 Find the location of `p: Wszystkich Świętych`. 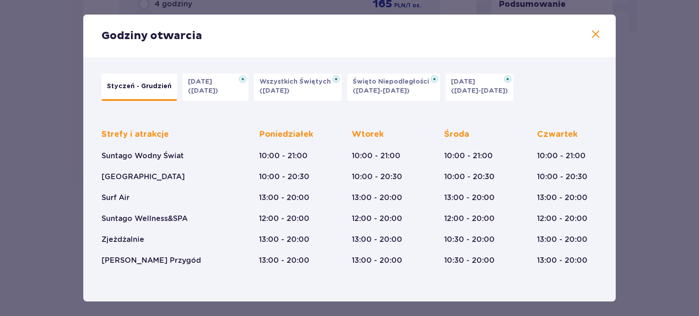

p: Wszystkich Świętych is located at coordinates (298, 82).